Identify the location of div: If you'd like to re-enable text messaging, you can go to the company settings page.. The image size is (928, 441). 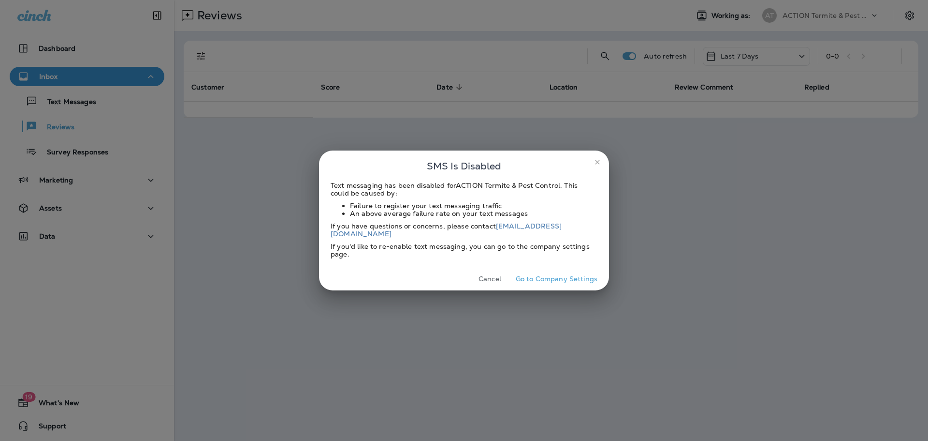
(464, 250).